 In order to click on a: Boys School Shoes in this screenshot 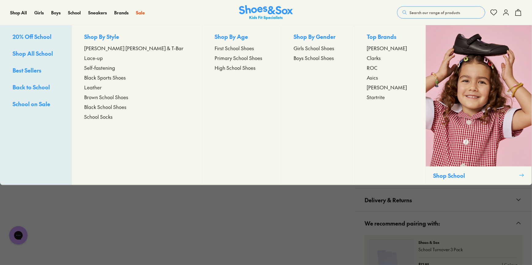, I will do `click(318, 58)`.